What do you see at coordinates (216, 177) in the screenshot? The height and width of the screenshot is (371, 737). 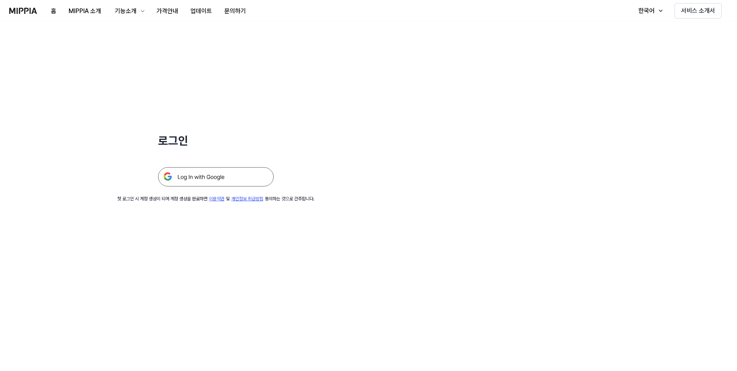 I see `img: 구글 로그인 버튼` at bounding box center [216, 177].